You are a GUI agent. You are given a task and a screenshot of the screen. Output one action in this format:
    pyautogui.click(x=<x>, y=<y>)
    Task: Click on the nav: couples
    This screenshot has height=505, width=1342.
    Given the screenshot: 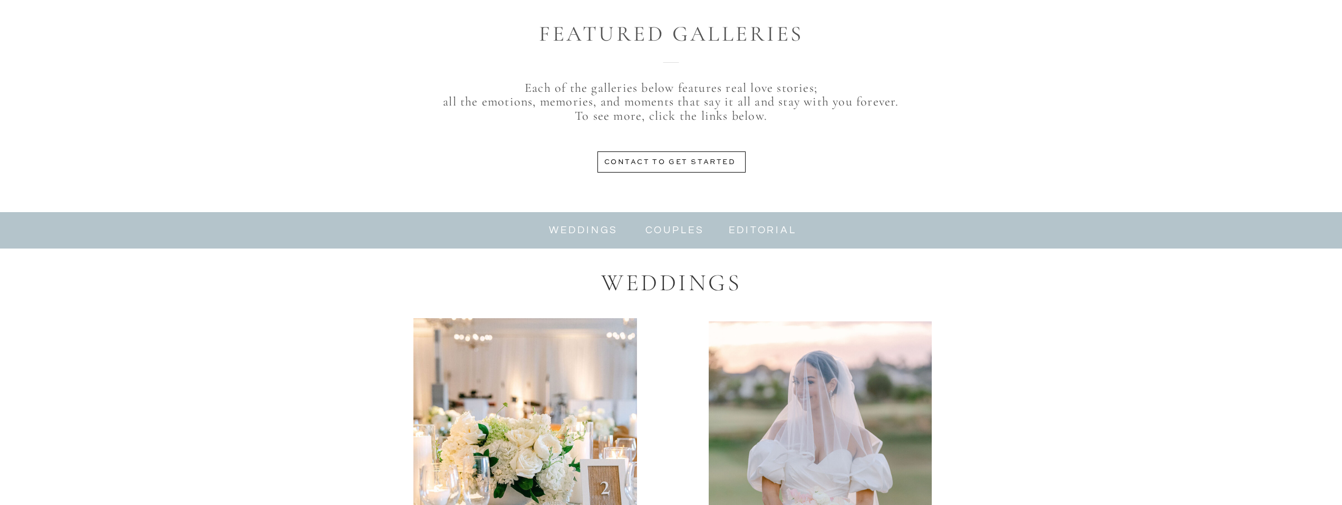 What is the action you would take?
    pyautogui.click(x=675, y=230)
    